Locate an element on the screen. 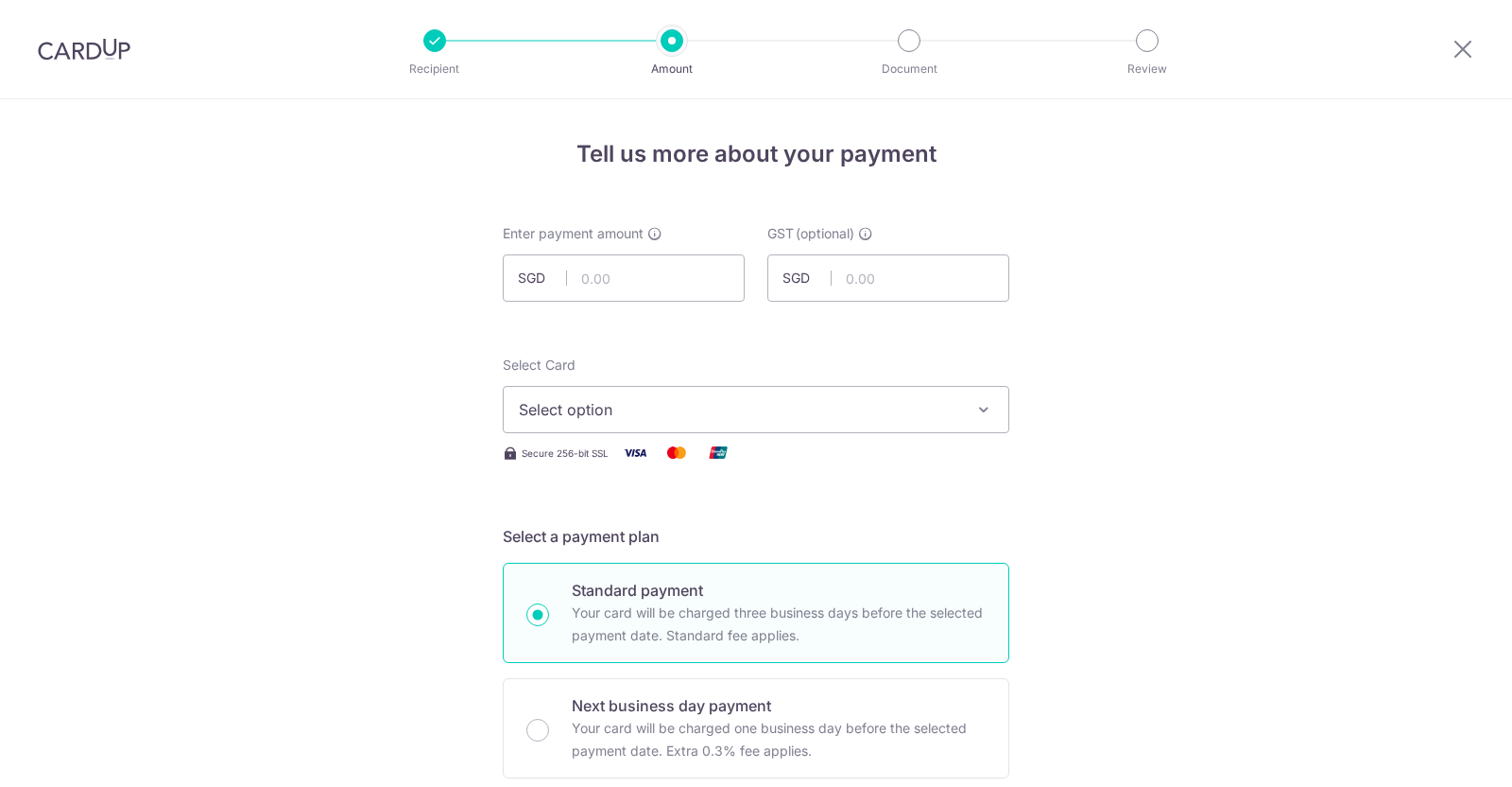  p: Amount is located at coordinates (672, 69).